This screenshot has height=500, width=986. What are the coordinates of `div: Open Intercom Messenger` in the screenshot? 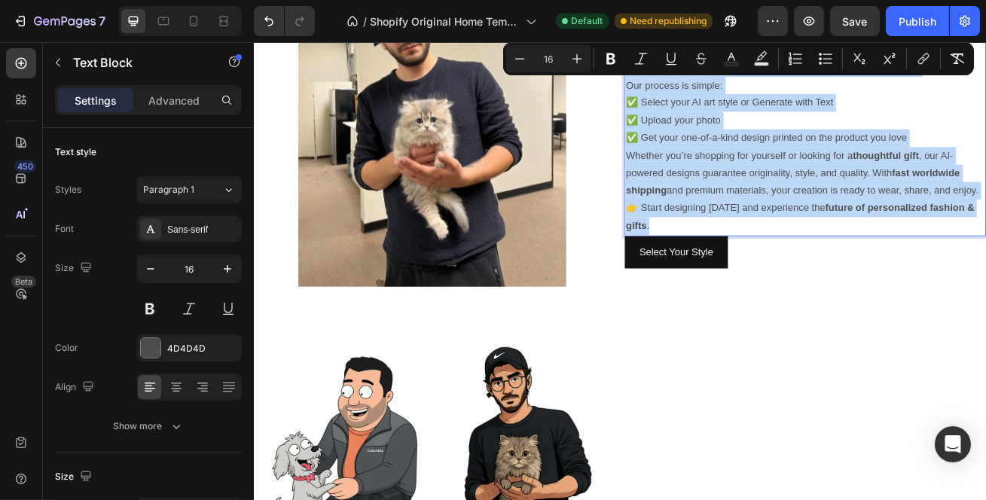 It's located at (953, 444).